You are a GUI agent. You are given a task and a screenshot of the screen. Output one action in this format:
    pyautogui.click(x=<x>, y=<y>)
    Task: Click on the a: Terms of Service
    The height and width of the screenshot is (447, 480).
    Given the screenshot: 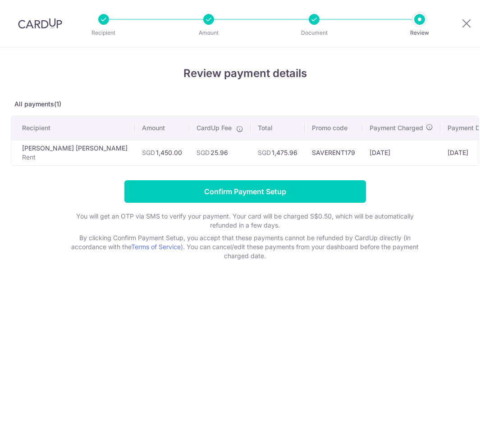 What is the action you would take?
    pyautogui.click(x=156, y=247)
    